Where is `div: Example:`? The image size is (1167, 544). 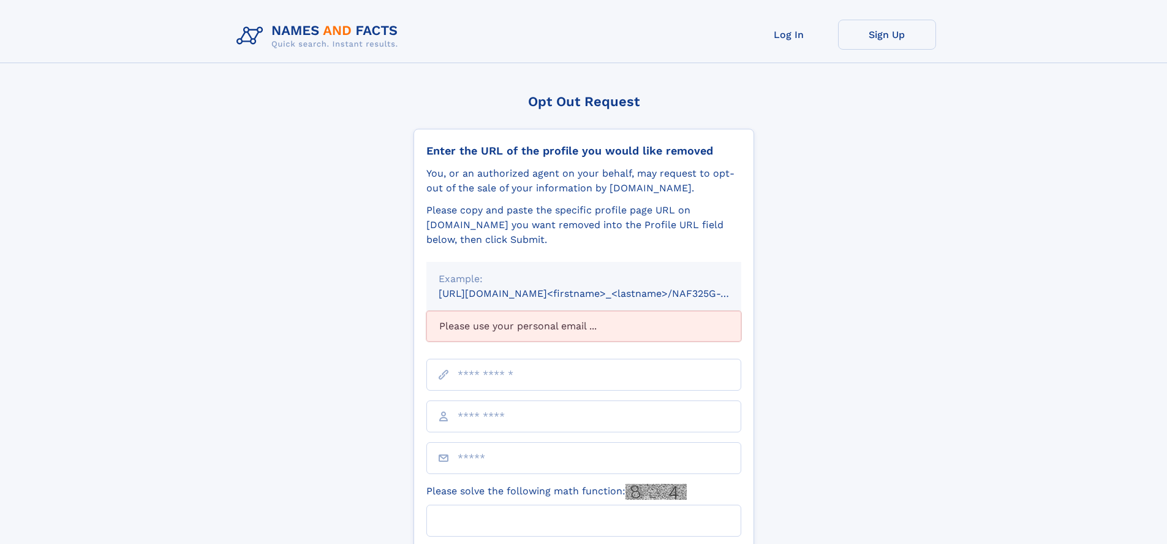 div: Example: is located at coordinates (584, 279).